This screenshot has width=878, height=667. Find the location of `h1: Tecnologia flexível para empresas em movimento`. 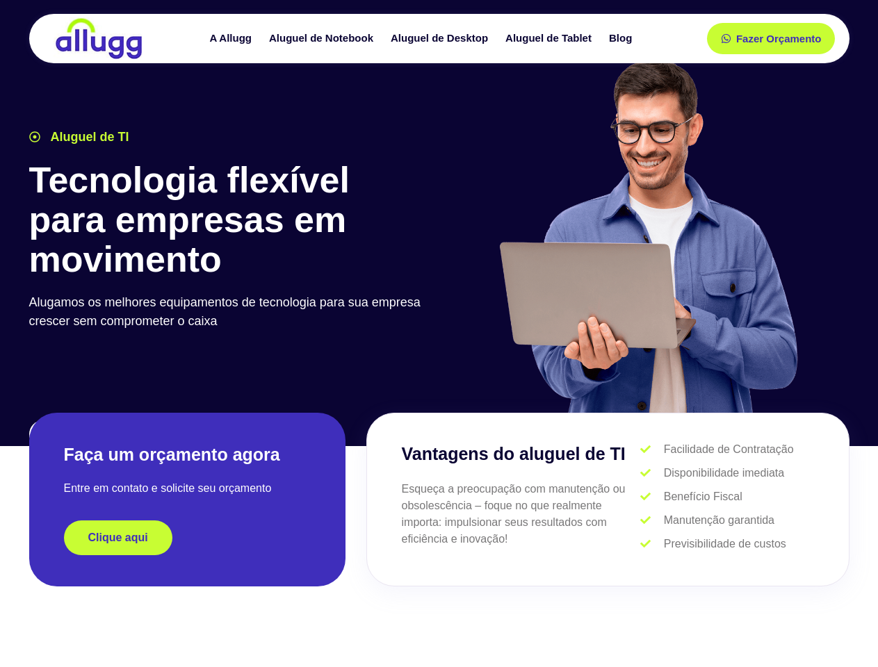

h1: Tecnologia flexível para empresas em movimento is located at coordinates (231, 220).